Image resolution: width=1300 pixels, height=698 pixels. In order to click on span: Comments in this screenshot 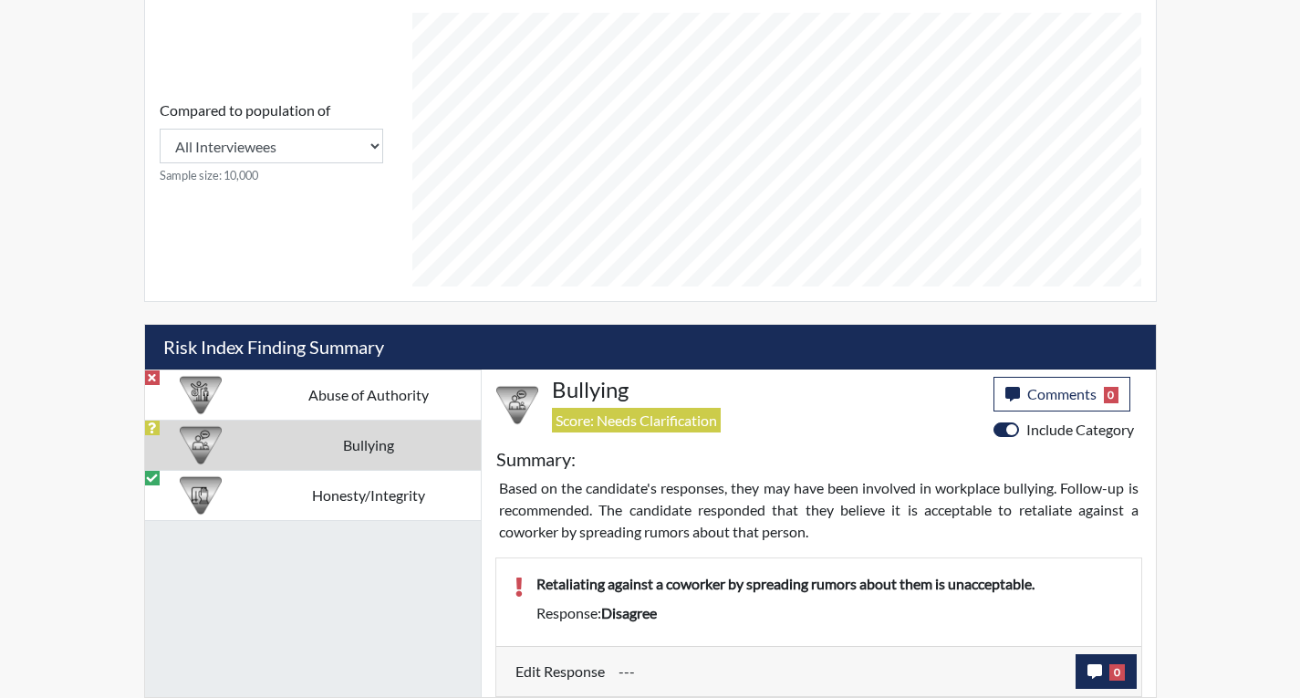, I will do `click(1062, 393)`.